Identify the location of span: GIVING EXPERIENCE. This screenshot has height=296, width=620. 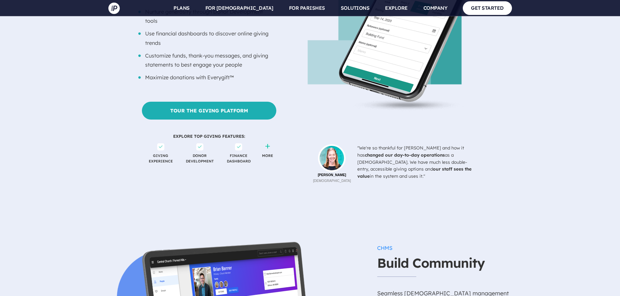
(161, 158).